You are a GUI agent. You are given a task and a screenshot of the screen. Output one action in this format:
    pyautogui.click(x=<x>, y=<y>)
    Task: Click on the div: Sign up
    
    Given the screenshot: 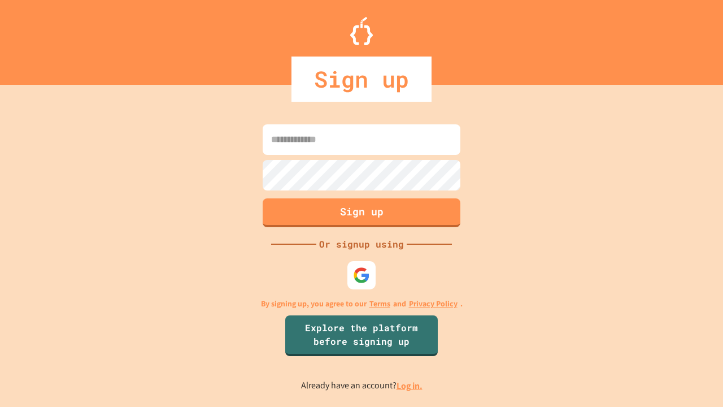 What is the action you would take?
    pyautogui.click(x=362, y=79)
    